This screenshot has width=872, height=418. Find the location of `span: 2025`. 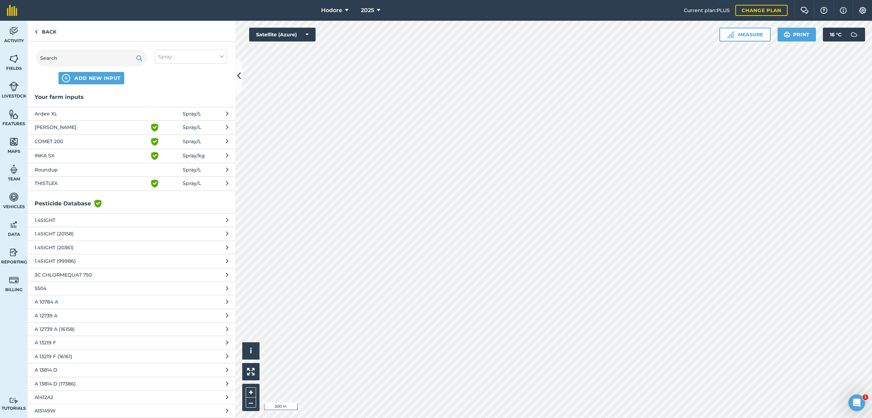

span: 2025 is located at coordinates (368, 10).